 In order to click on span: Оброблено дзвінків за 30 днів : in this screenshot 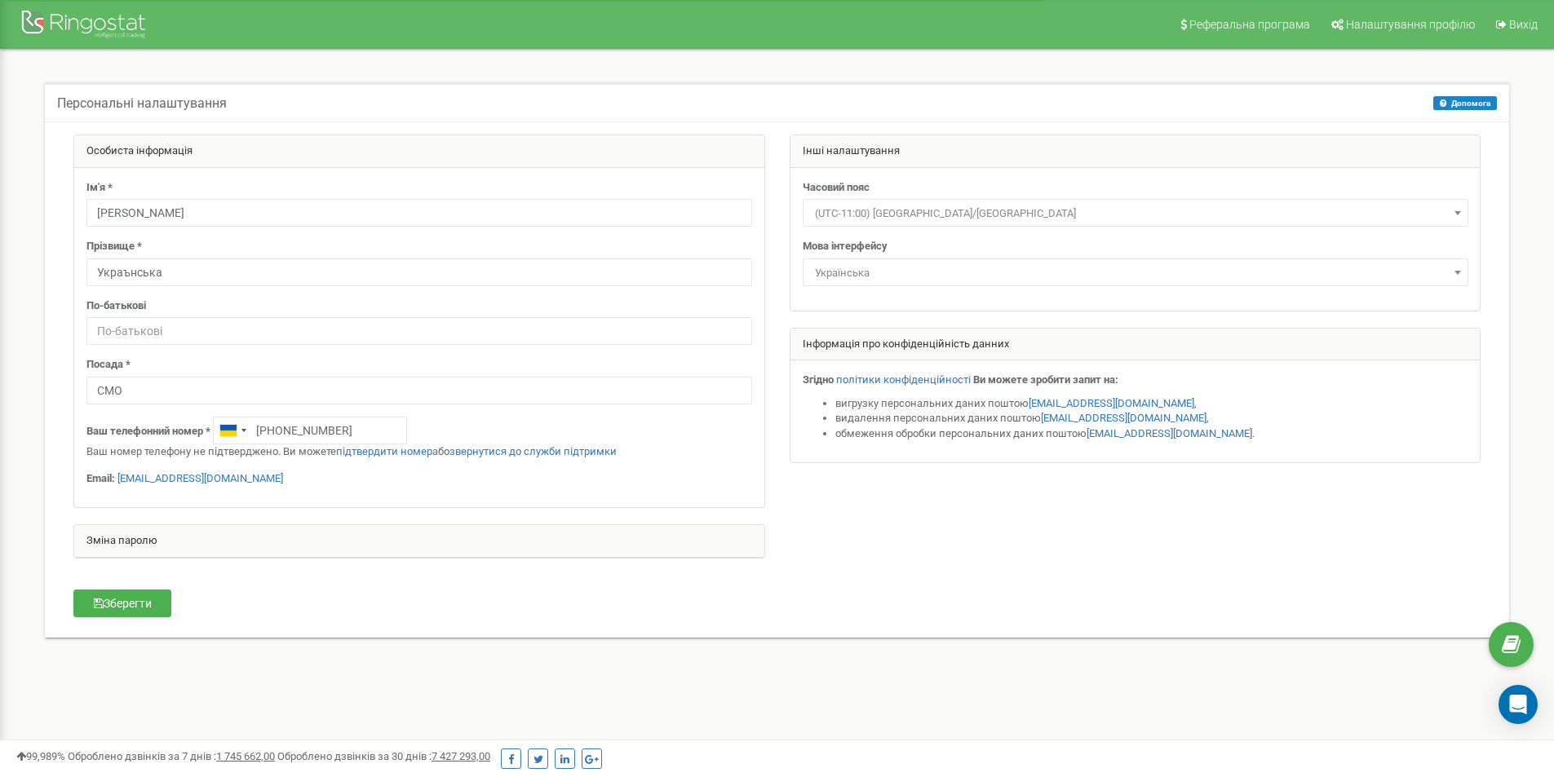, I will do `click(383, 756)`.